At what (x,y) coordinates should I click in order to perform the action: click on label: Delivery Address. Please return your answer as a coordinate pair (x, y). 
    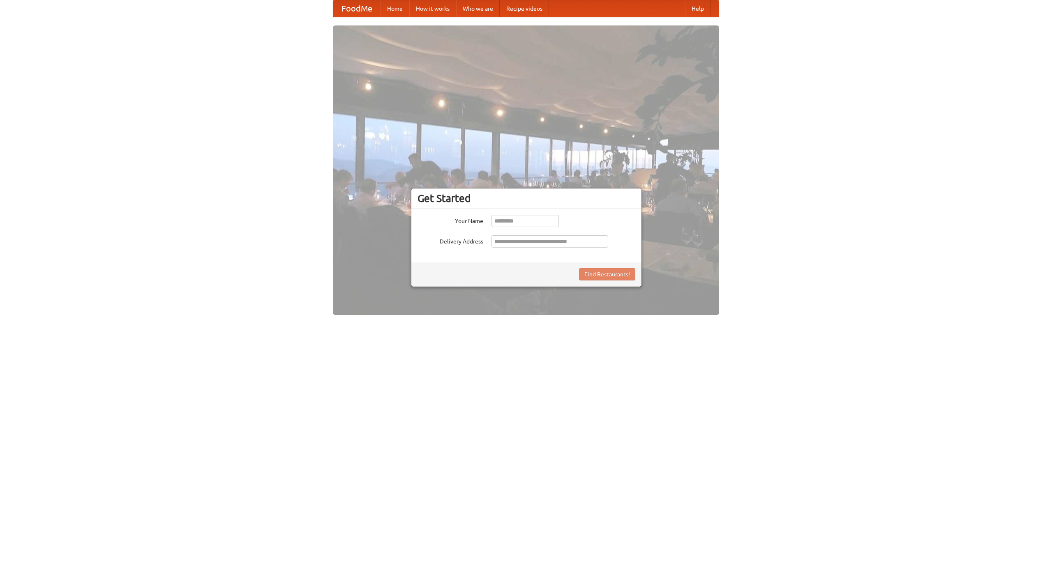
    Looking at the image, I should click on (450, 240).